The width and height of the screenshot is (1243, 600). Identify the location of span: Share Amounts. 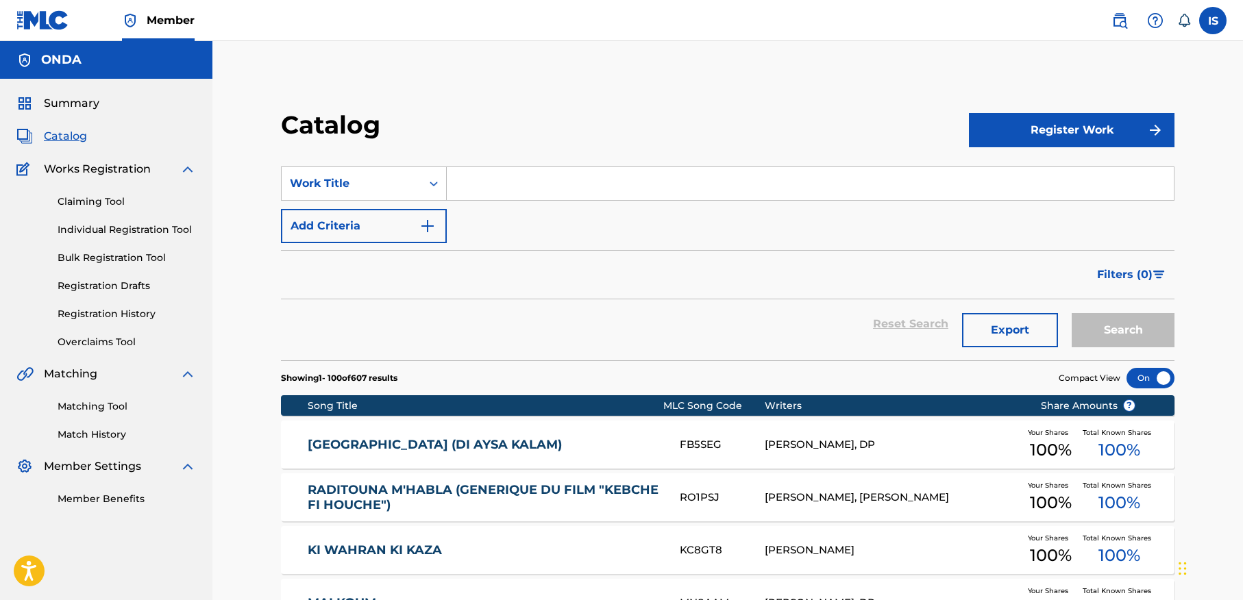
(1088, 406).